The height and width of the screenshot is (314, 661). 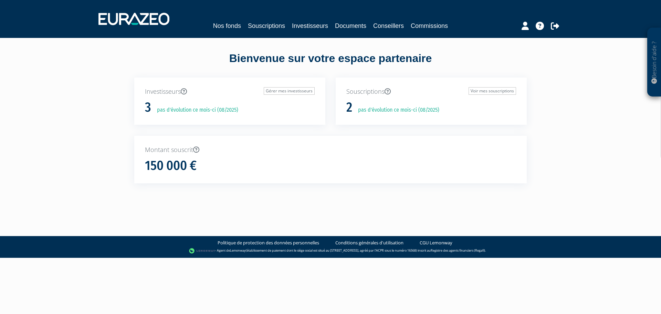 I want to click on a: Conditions générales d'utilisation, so click(x=370, y=242).